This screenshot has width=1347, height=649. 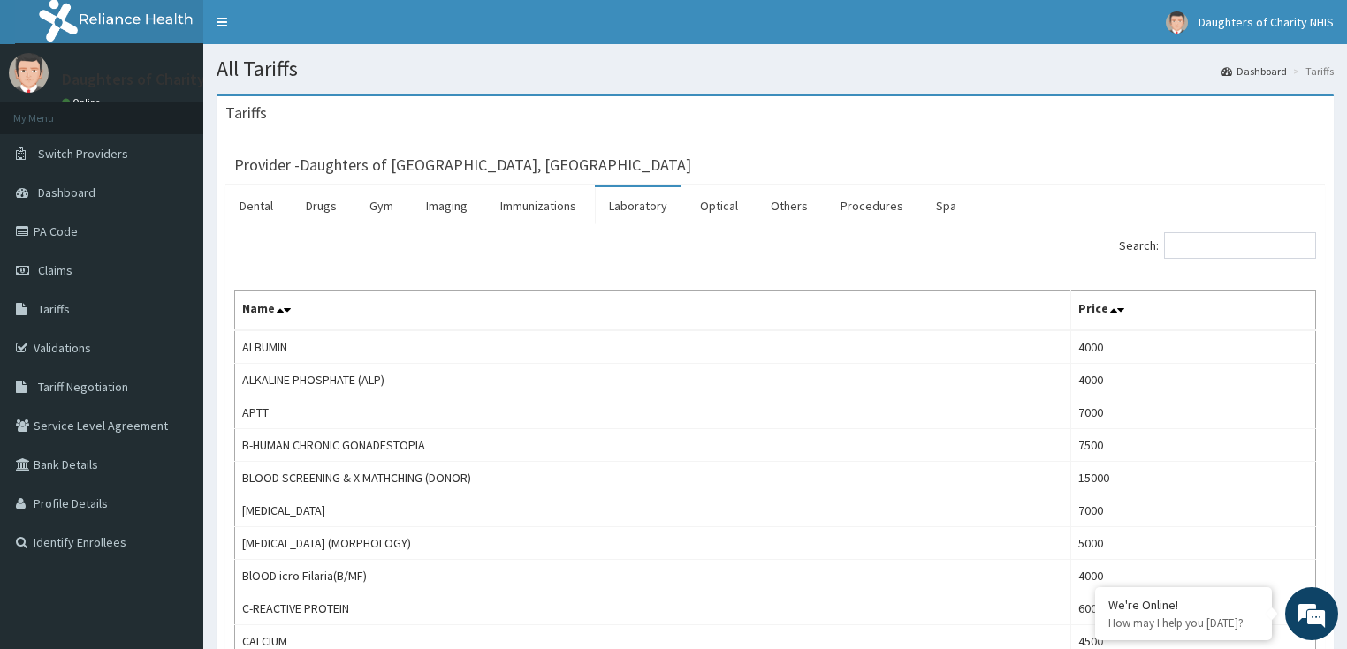 I want to click on a: Others, so click(x=789, y=206).